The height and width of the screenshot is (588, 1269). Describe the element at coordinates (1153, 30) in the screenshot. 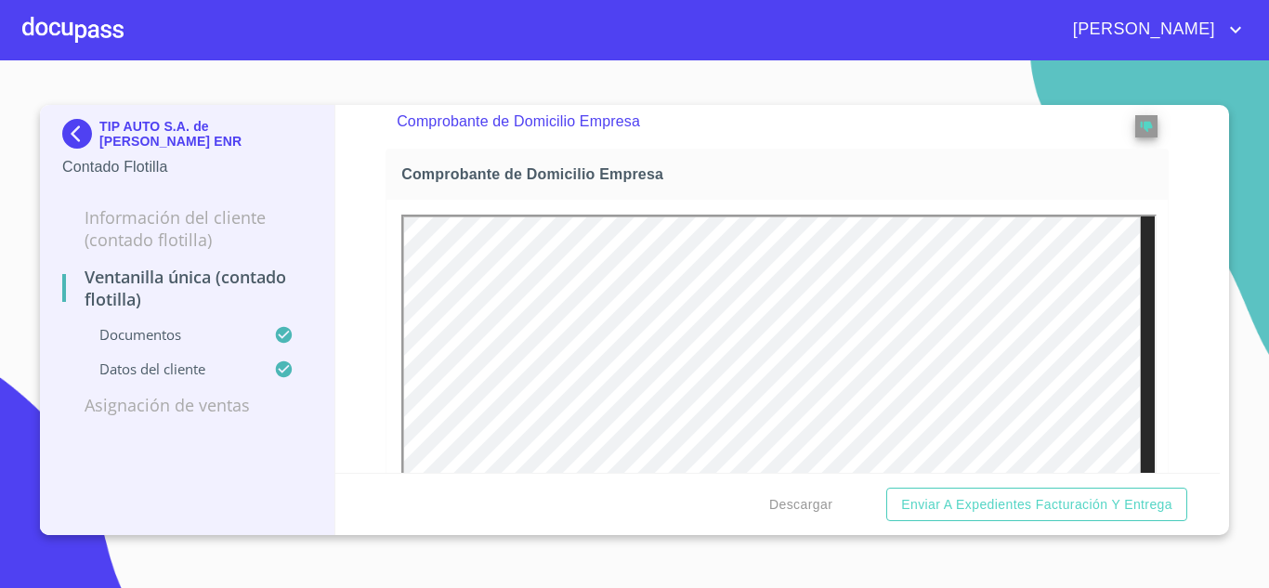

I see `button: account of current user` at that location.